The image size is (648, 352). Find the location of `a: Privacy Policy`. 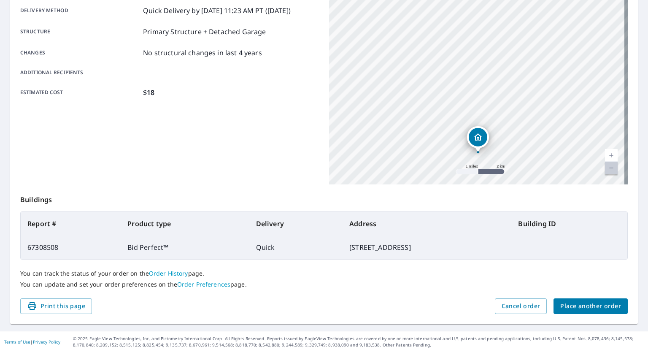

a: Privacy Policy is located at coordinates (46, 342).